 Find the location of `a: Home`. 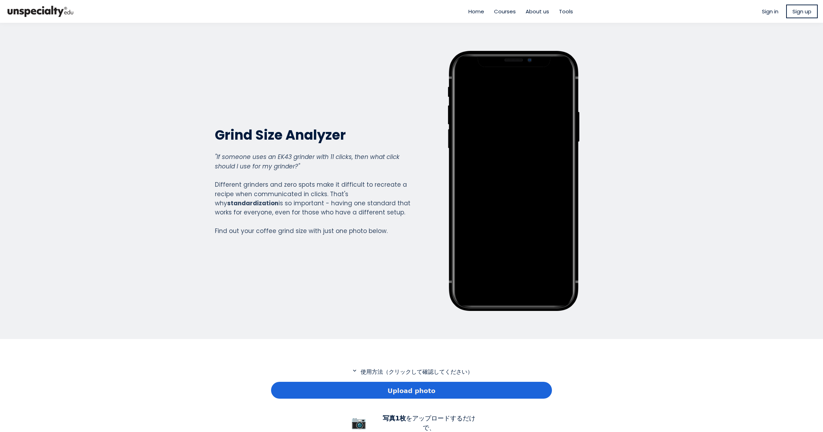

a: Home is located at coordinates (476, 11).